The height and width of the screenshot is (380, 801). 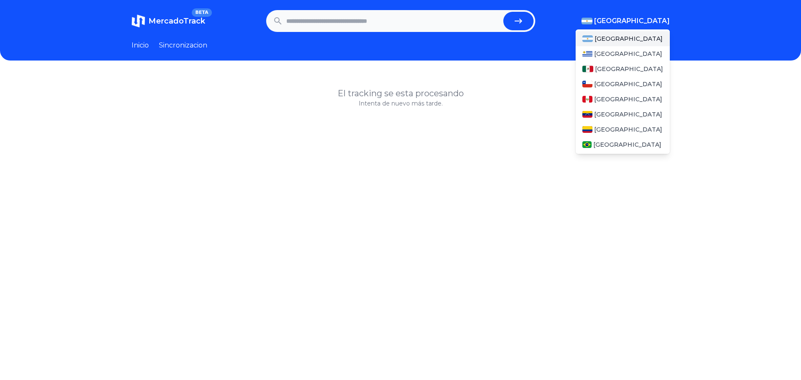 What do you see at coordinates (587, 114) in the screenshot?
I see `img: Venezuela` at bounding box center [587, 114].